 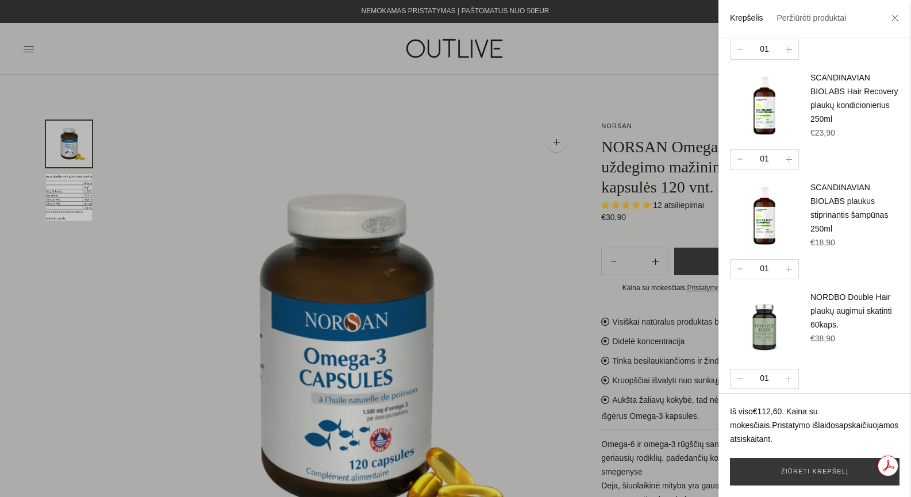 I want to click on img: nordbo-double-hair-outlive_200x.png, so click(x=765, y=325).